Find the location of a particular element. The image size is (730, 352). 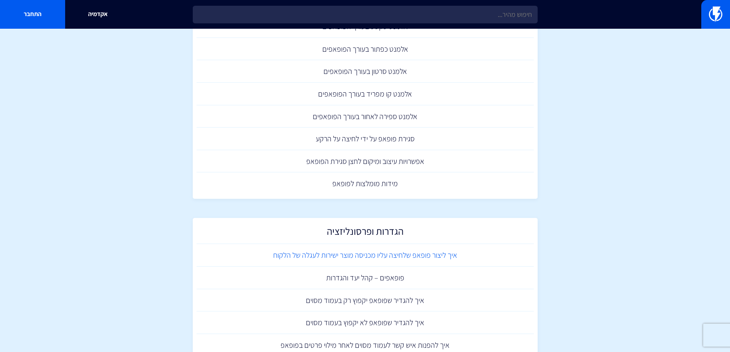

a: אלמנט ספירה לאחור בעורך הפופאפים is located at coordinates (365, 116).